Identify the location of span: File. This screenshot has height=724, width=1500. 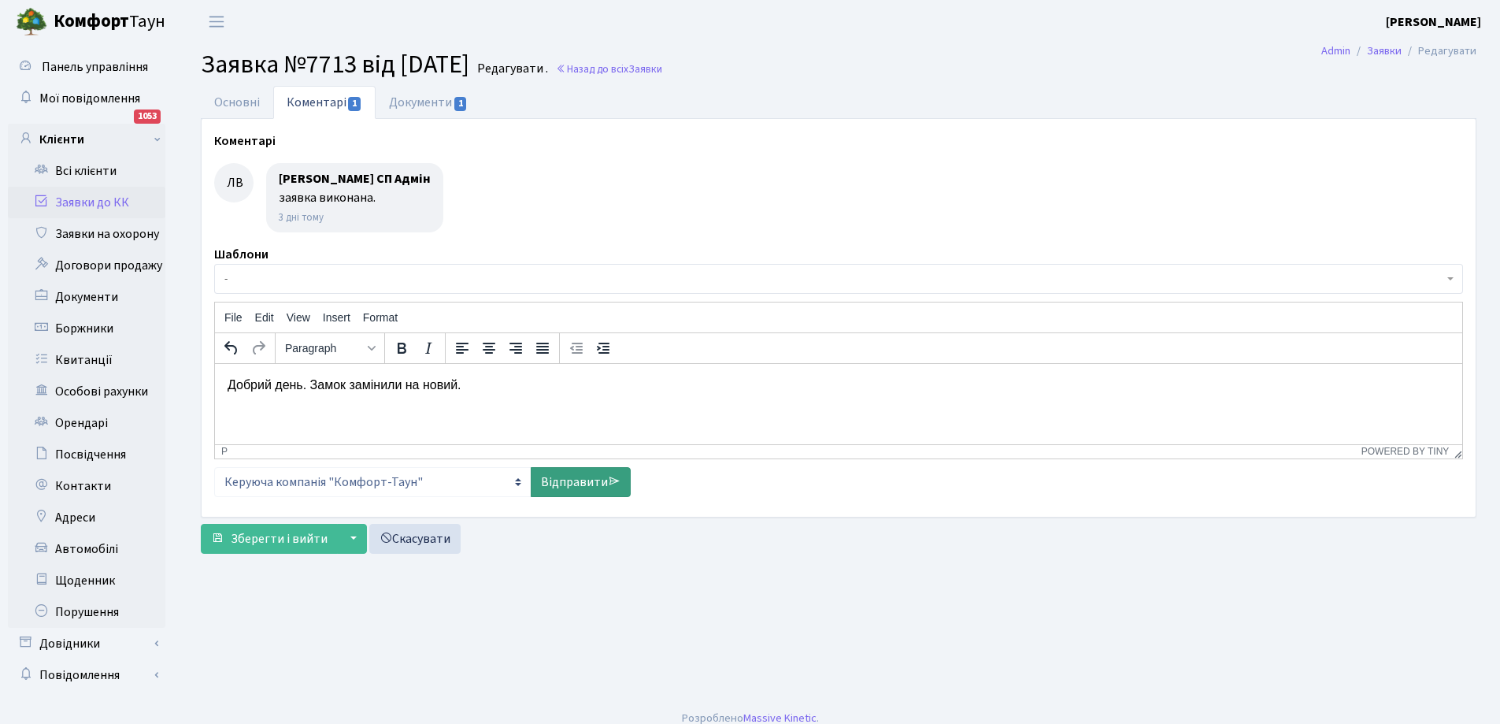
(233, 317).